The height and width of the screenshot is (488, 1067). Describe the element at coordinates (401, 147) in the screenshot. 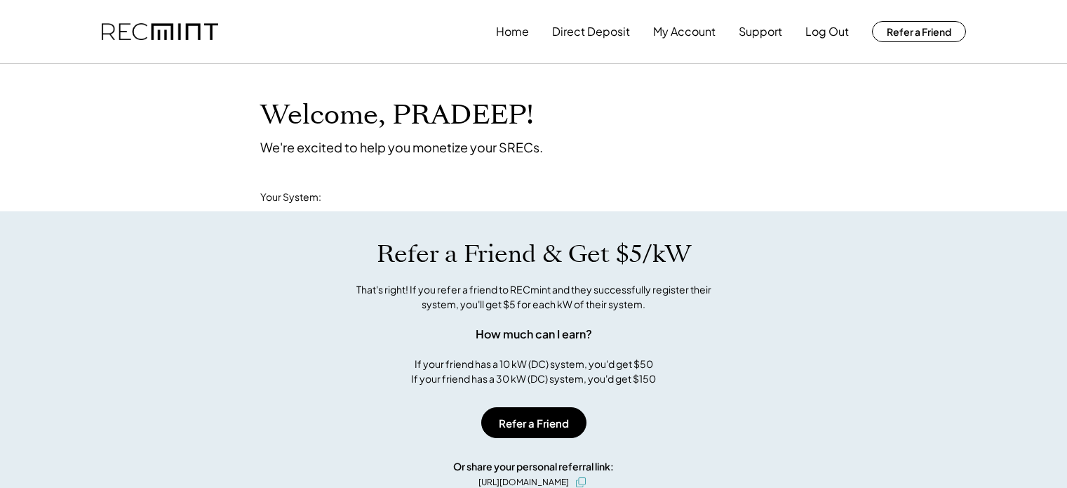

I see `div: We're excited to help you monetize your SRECs.` at that location.